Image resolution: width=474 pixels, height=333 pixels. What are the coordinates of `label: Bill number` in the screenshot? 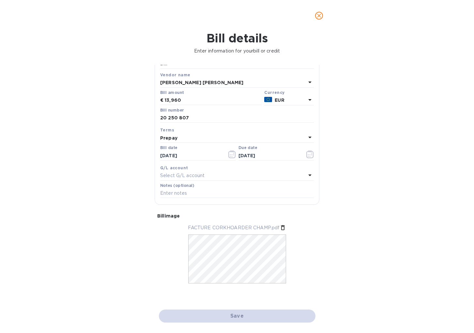 It's located at (172, 110).